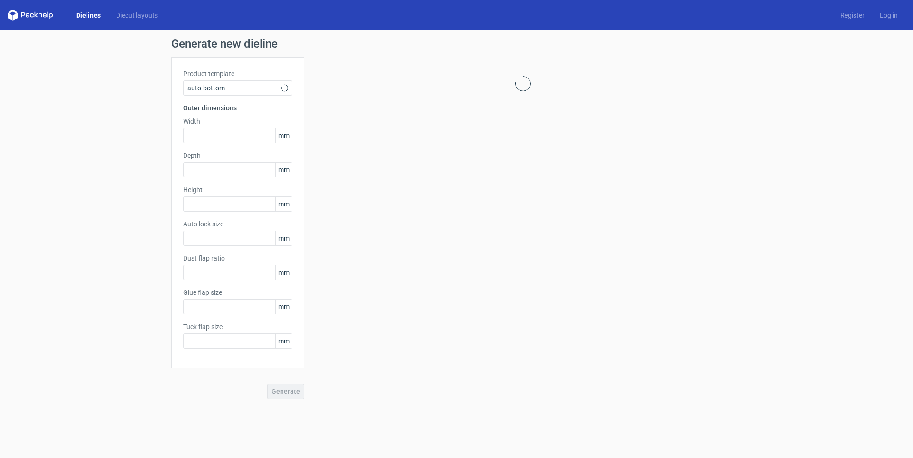 The height and width of the screenshot is (458, 913). What do you see at coordinates (238, 258) in the screenshot?
I see `label: Dust flap ratio` at bounding box center [238, 258].